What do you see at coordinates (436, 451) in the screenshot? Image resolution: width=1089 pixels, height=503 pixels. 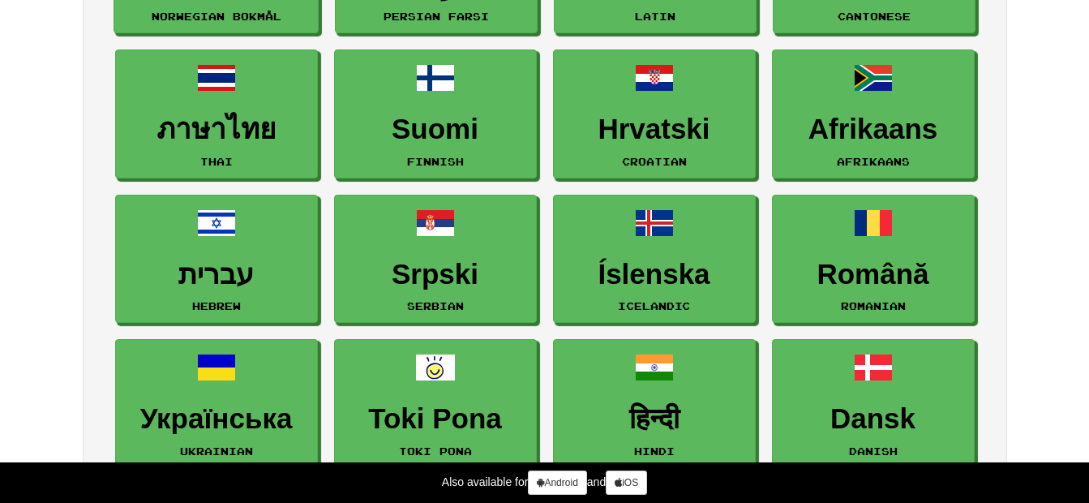 I see `small: Toki Pona` at bounding box center [436, 451].